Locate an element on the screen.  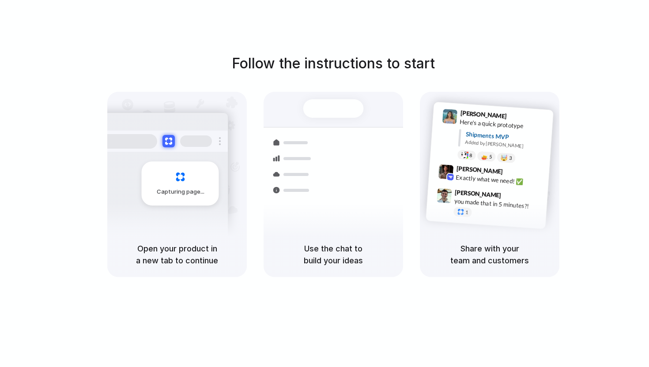
span: 5 is located at coordinates (491, 157).